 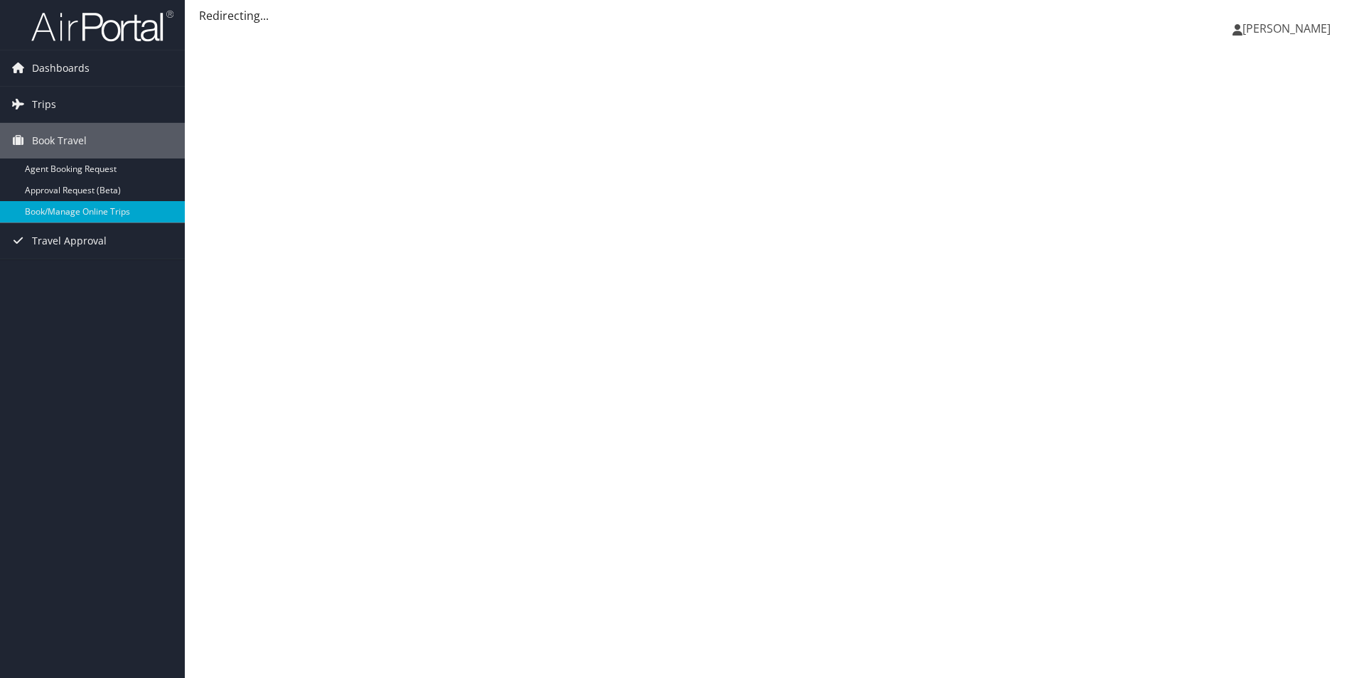 What do you see at coordinates (59, 141) in the screenshot?
I see `span: Book Travel` at bounding box center [59, 141].